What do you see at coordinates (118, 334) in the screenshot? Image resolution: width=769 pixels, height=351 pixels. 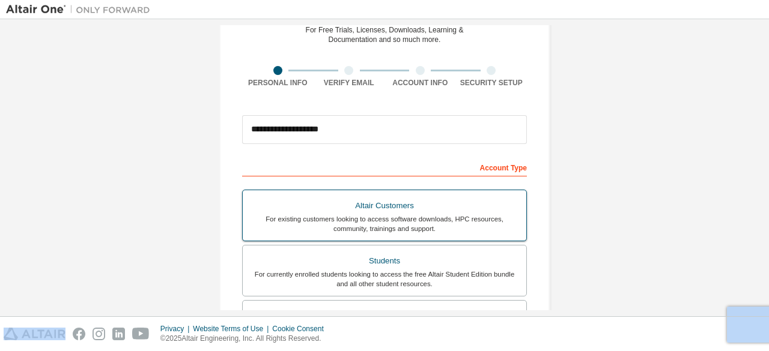 I see `img: linkedin.svg` at bounding box center [118, 334].